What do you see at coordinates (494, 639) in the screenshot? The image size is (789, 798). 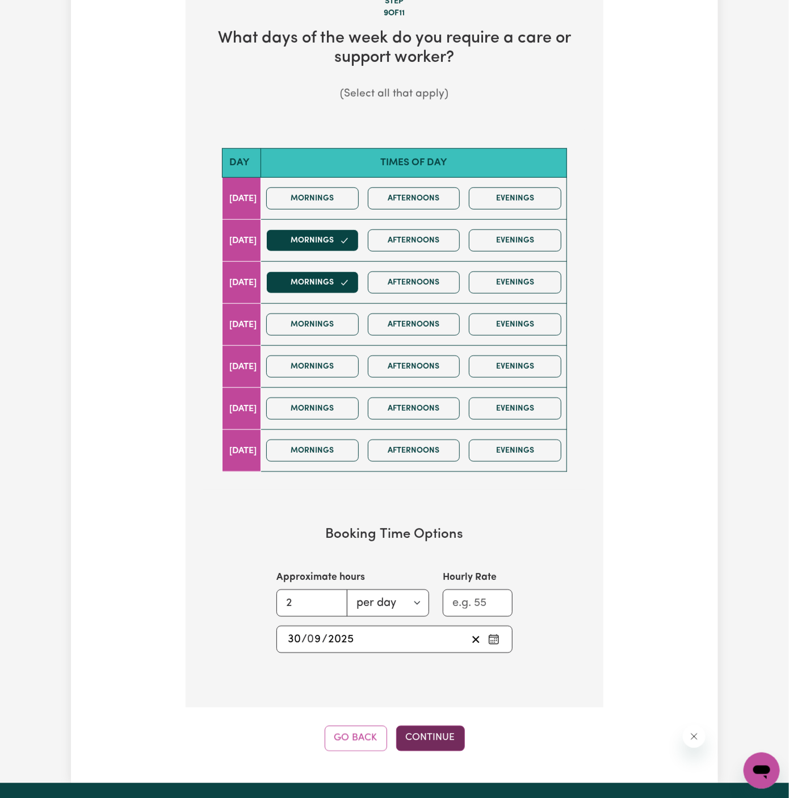 I see `button: Pick an approximate start date` at bounding box center [494, 639].